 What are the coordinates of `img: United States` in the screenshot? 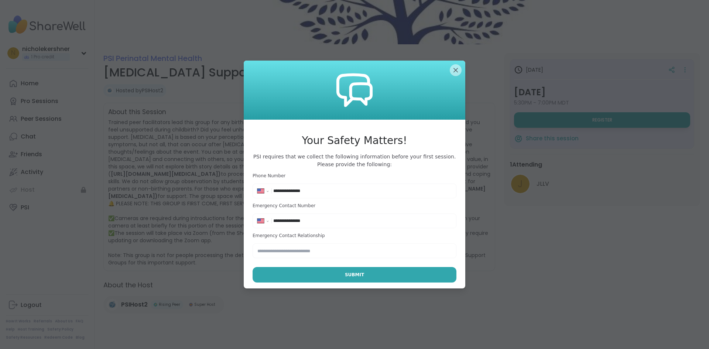 It's located at (261, 221).